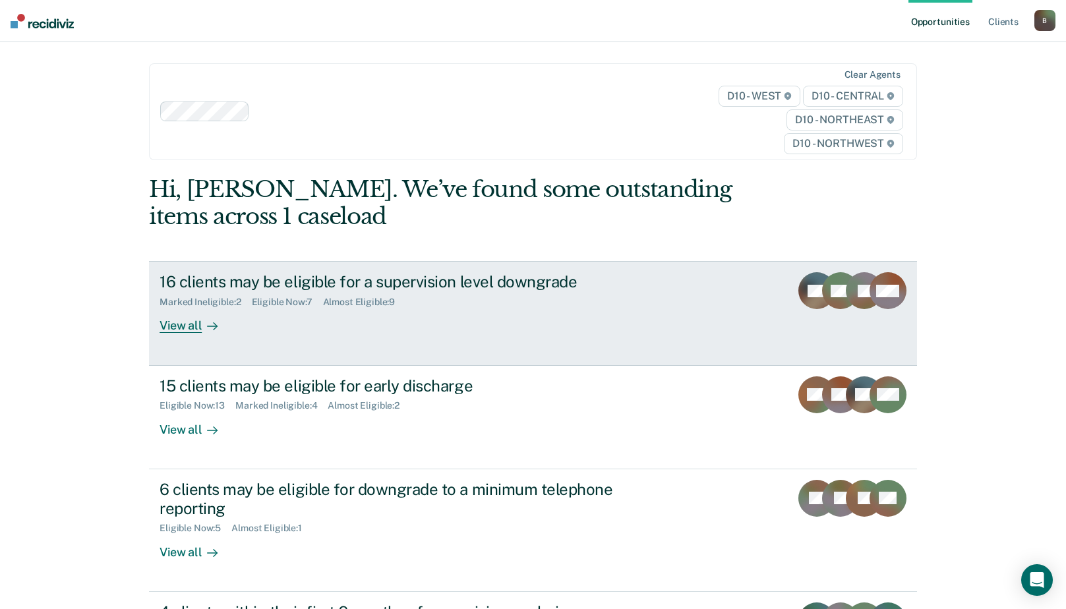  Describe the element at coordinates (533, 531) in the screenshot. I see `a: 6 clients may be eligible for downgrade to a minimum telephone reportingEligible Now:5Almost Elig...` at that location.